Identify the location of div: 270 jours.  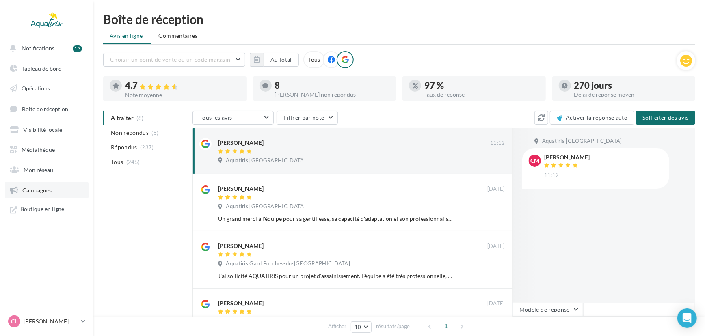
(632, 86).